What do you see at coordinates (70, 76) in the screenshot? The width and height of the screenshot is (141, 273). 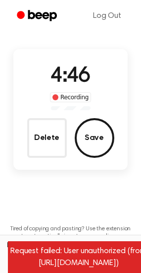 I see `span: 4:46` at bounding box center [70, 76].